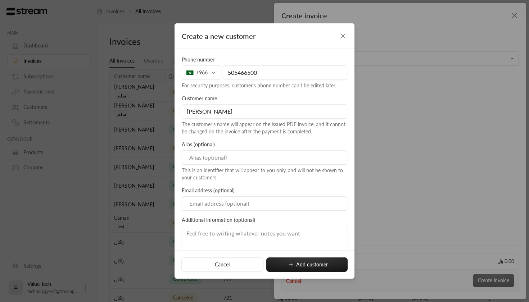 The image size is (529, 302). What do you see at coordinates (307, 265) in the screenshot?
I see `button: Add customer` at bounding box center [307, 265].